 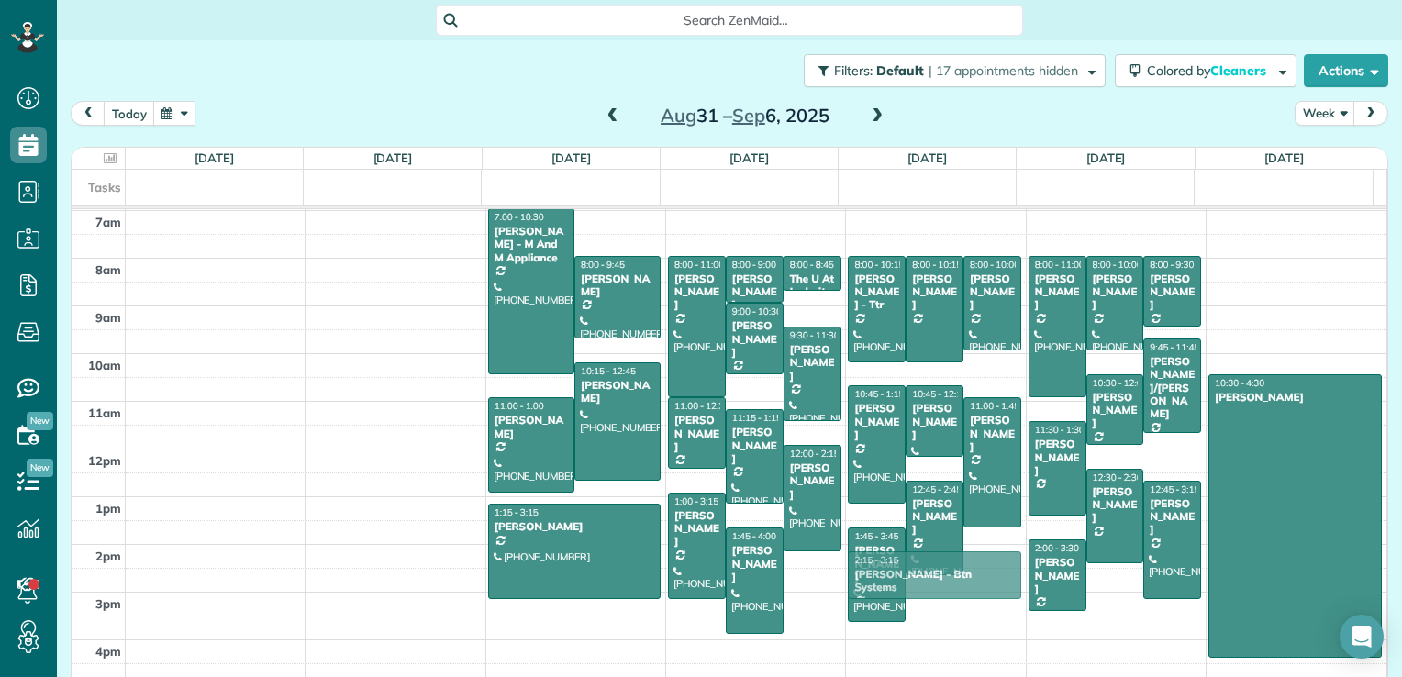 I want to click on a: Filters: Default | 17 appointments hidden, so click(x=949, y=71).